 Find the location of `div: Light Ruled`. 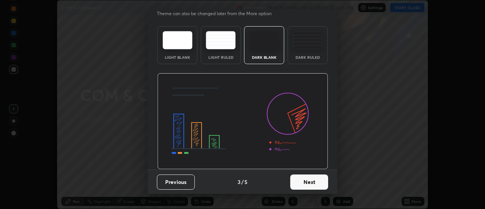

div: Light Ruled is located at coordinates (221, 57).